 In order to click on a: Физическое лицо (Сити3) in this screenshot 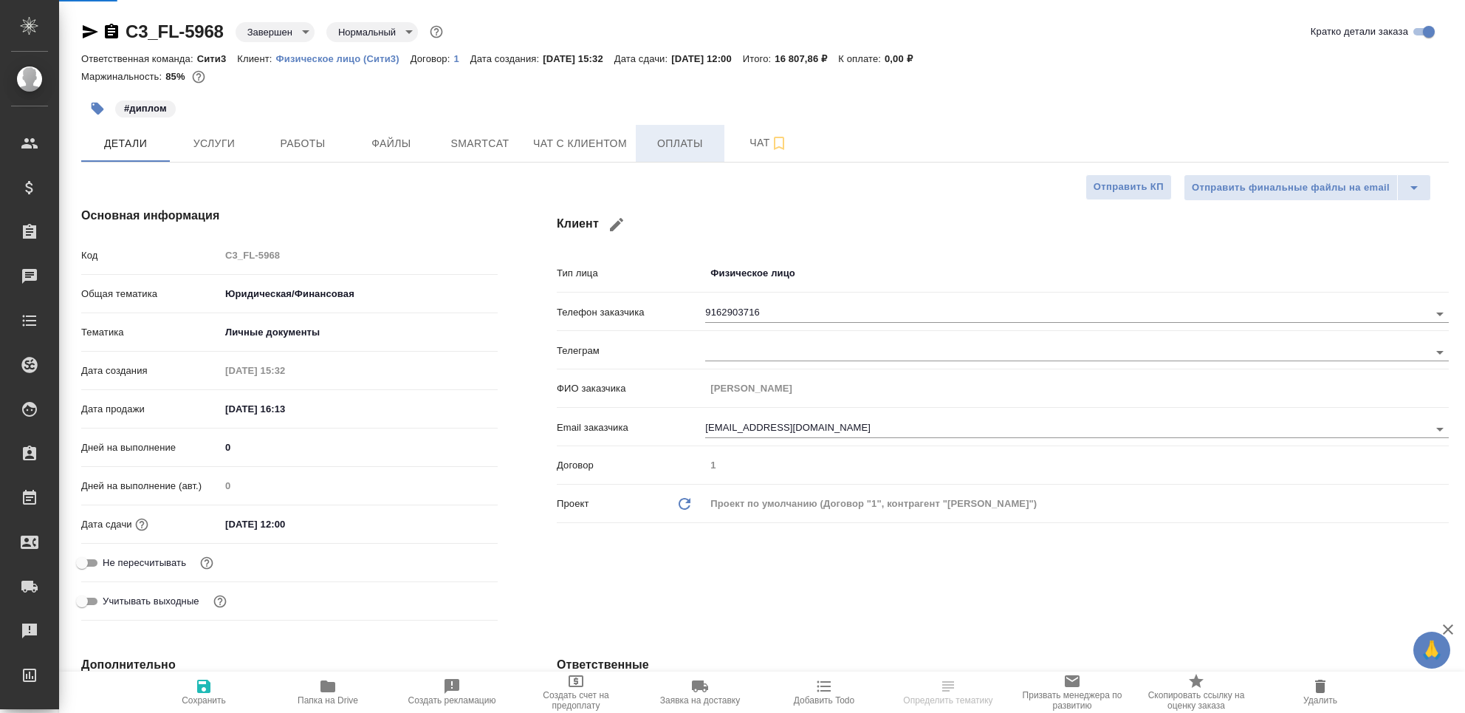, I will do `click(343, 58)`.